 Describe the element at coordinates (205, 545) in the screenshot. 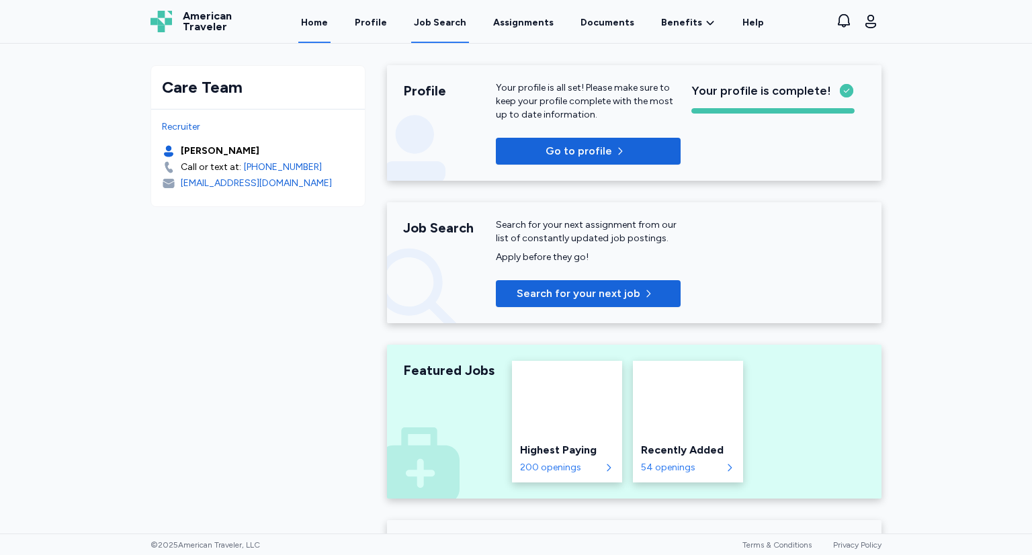

I see `span: © 2025 American Traveler, LLC` at that location.